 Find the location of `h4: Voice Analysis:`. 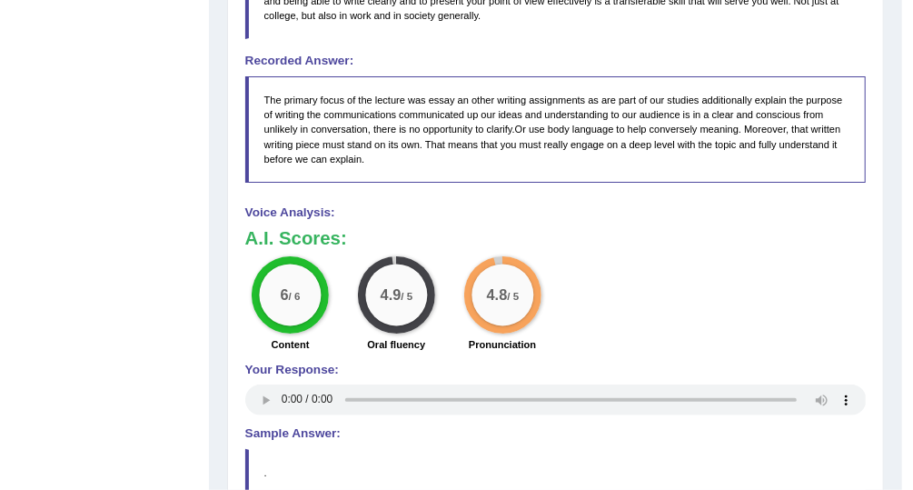

h4: Voice Analysis: is located at coordinates (556, 213).